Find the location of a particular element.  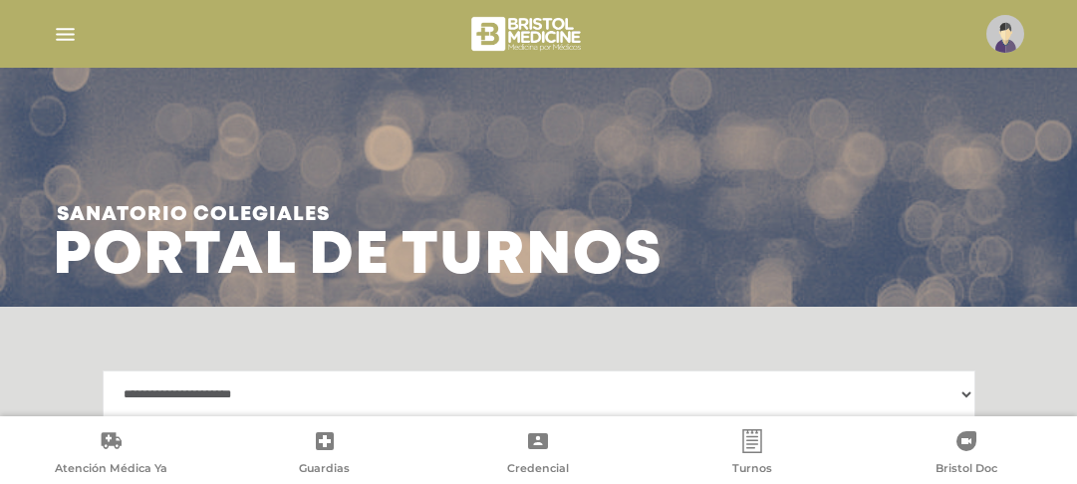

a: Atención Médica Ya is located at coordinates (111, 454).